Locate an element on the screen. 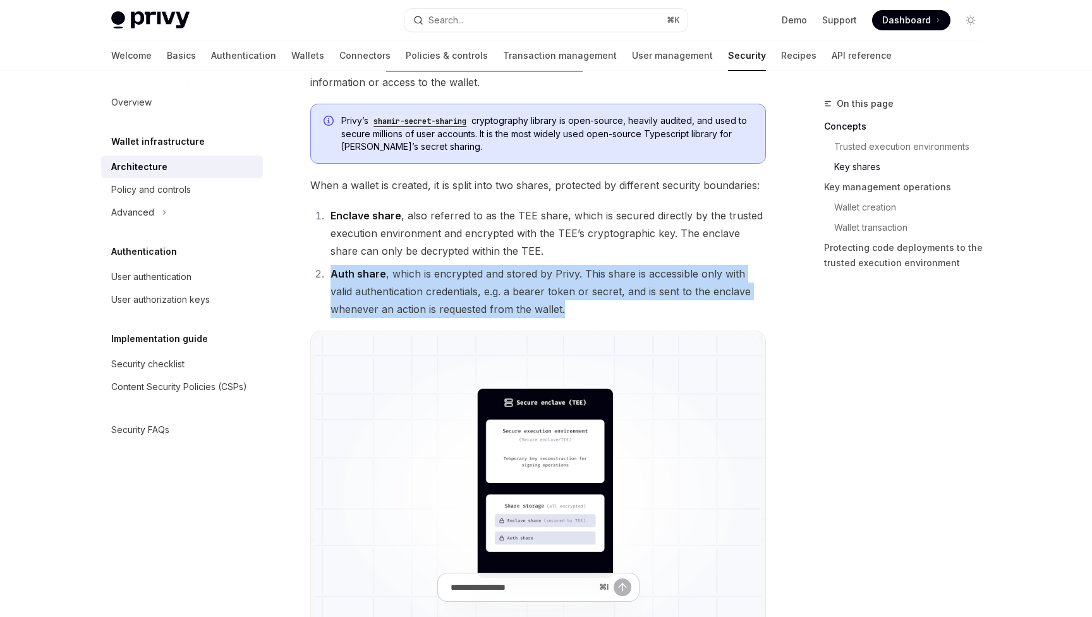  button: Toggle Advanced section is located at coordinates (182, 212).